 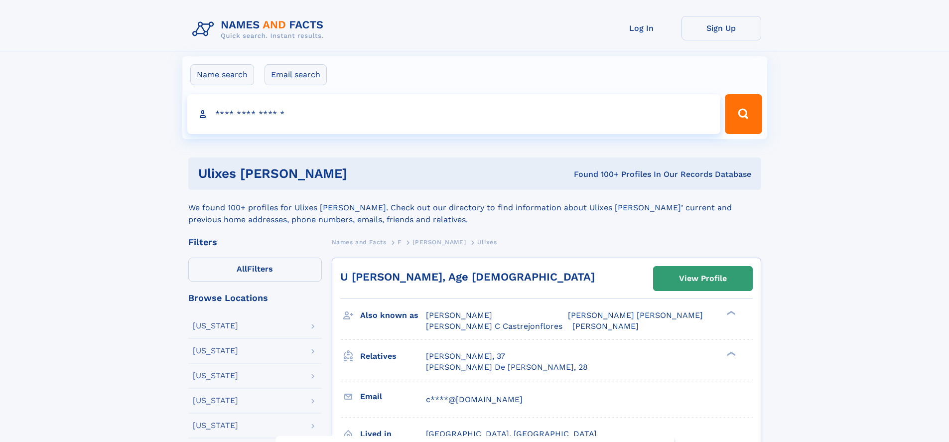 I want to click on div: Filters, so click(x=255, y=242).